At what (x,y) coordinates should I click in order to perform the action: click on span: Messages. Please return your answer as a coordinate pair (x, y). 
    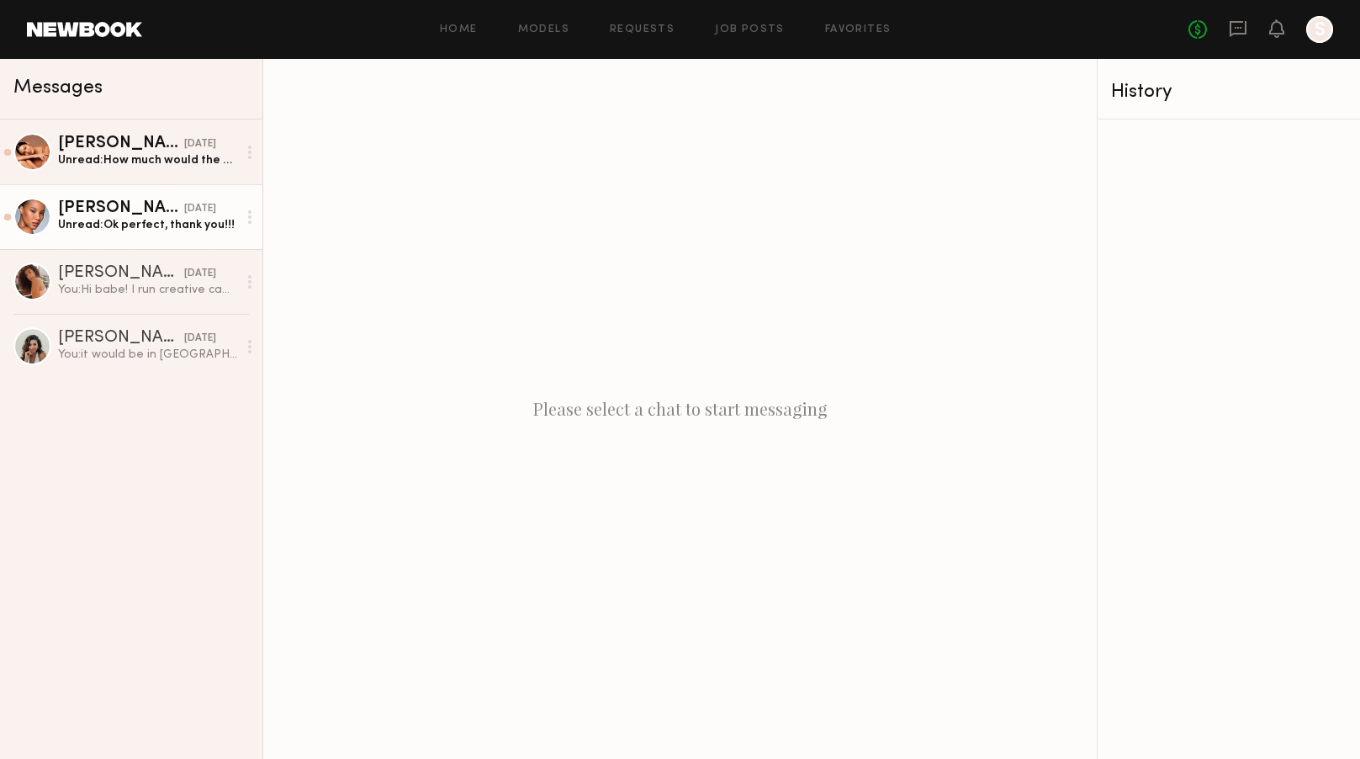
    Looking at the image, I should click on (58, 88).